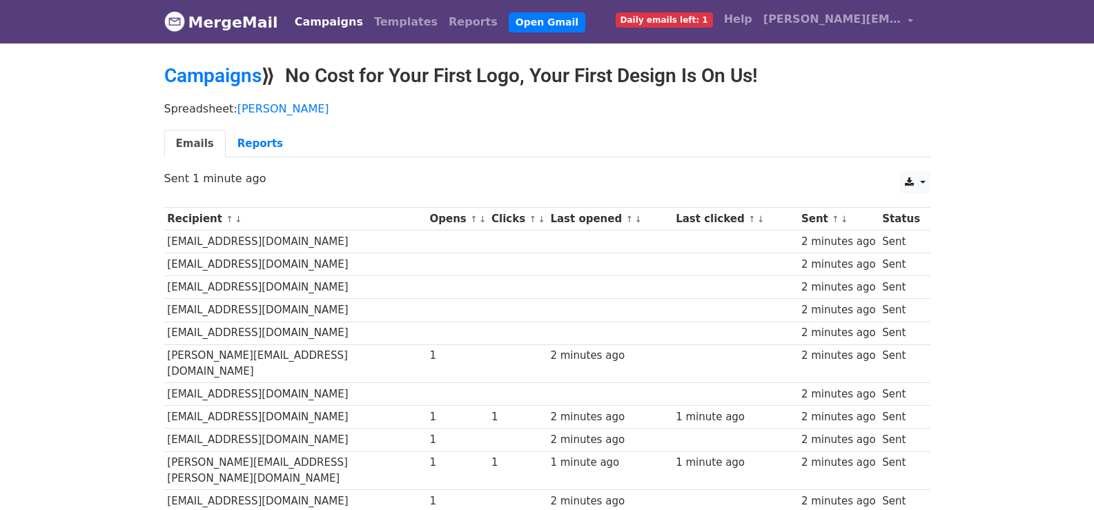  What do you see at coordinates (547, 76) in the screenshot?
I see `h2: ⟫ No Cost for Your First Logo, Your First Design Is On Us!` at bounding box center [547, 76].